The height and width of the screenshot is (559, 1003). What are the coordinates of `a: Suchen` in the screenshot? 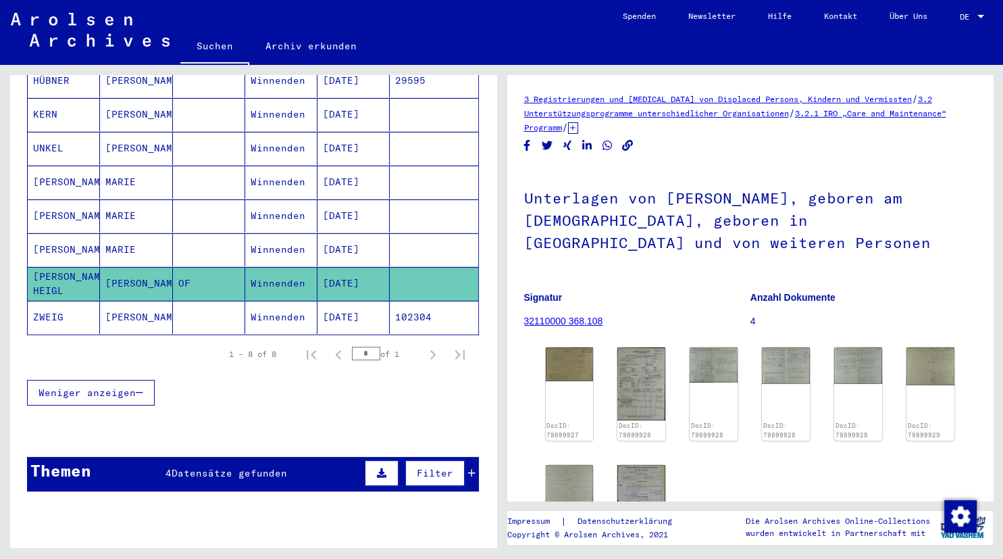 It's located at (215, 47).